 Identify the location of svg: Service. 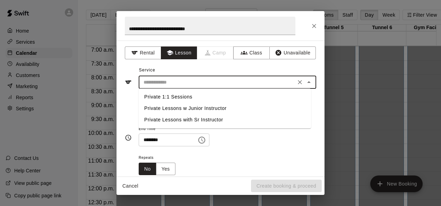
(128, 82).